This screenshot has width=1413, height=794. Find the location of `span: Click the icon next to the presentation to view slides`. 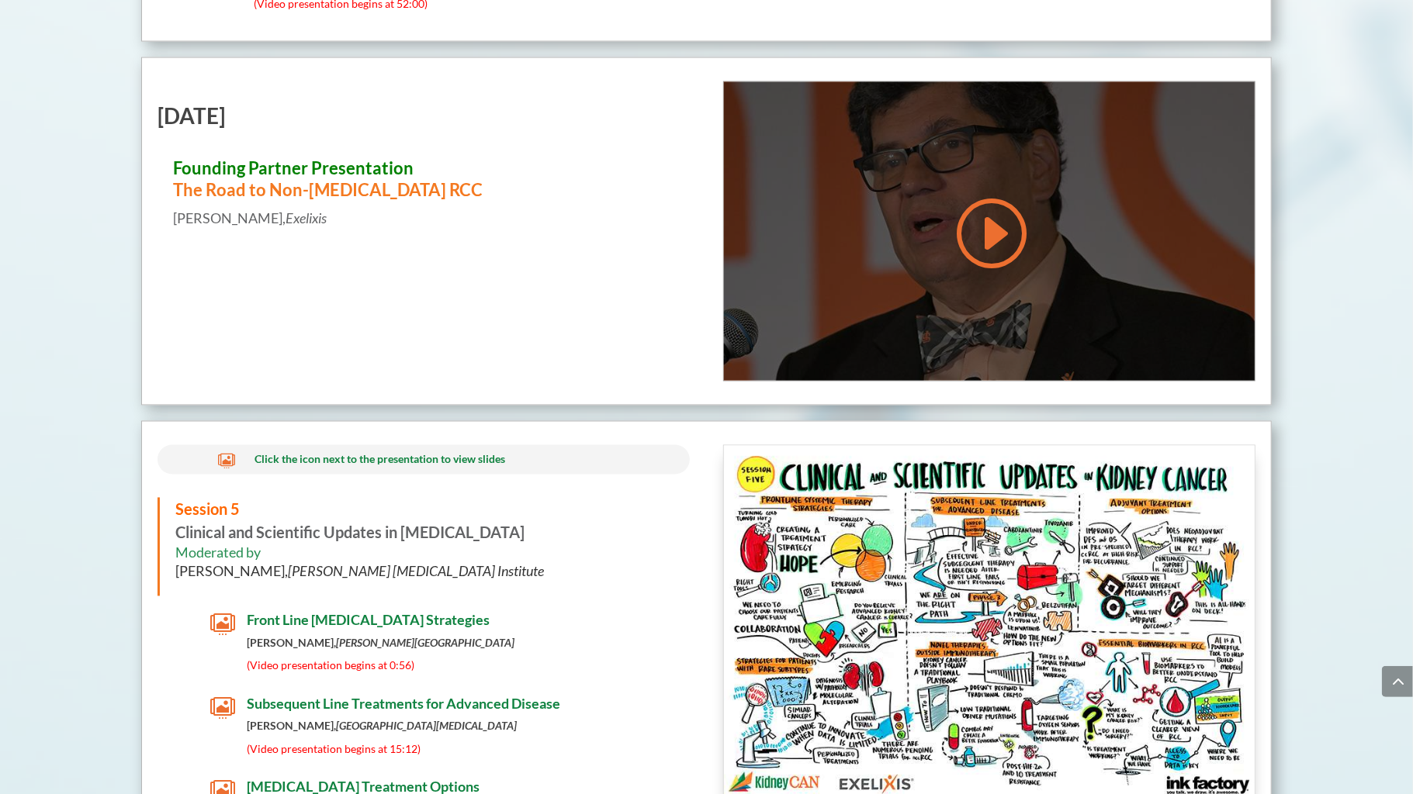

span: Click the icon next to the presentation to view slides is located at coordinates (379, 459).